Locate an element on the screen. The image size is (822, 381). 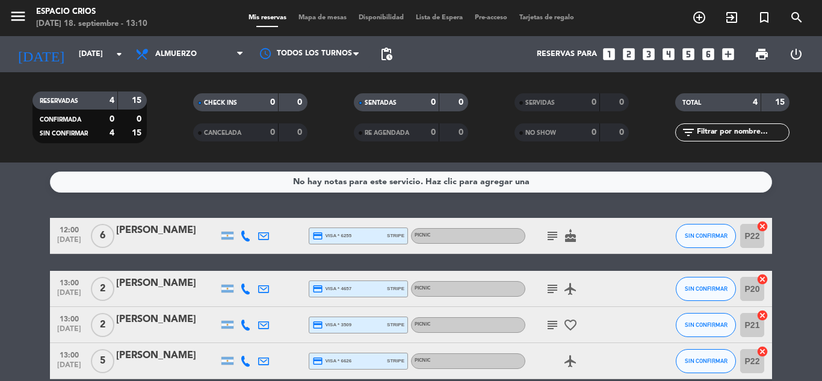
i: looks_6 is located at coordinates (708, 54).